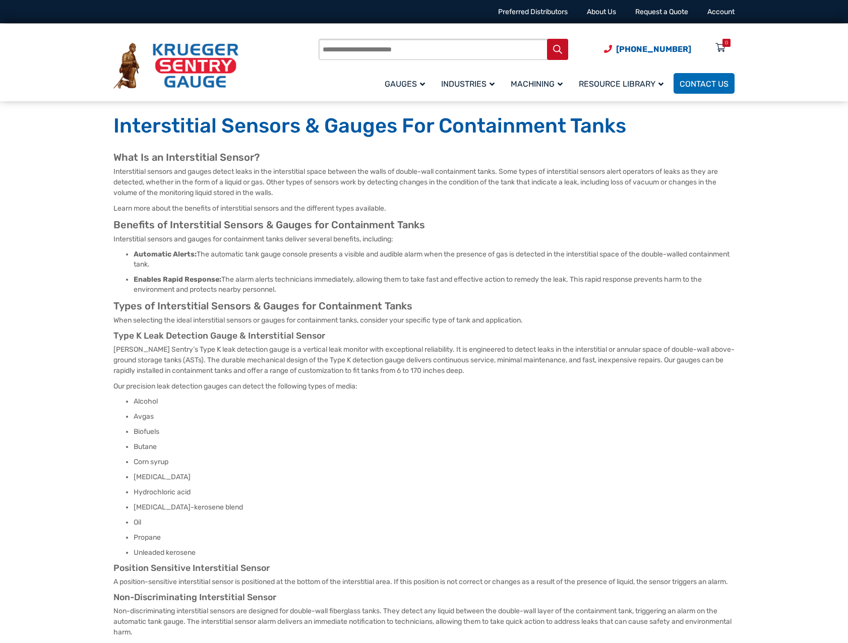  Describe the element at coordinates (424, 622) in the screenshot. I see `p: Non-discriminating interstitial sensors are designed for double-wall fiberglass tanks. They detec...` at that location.